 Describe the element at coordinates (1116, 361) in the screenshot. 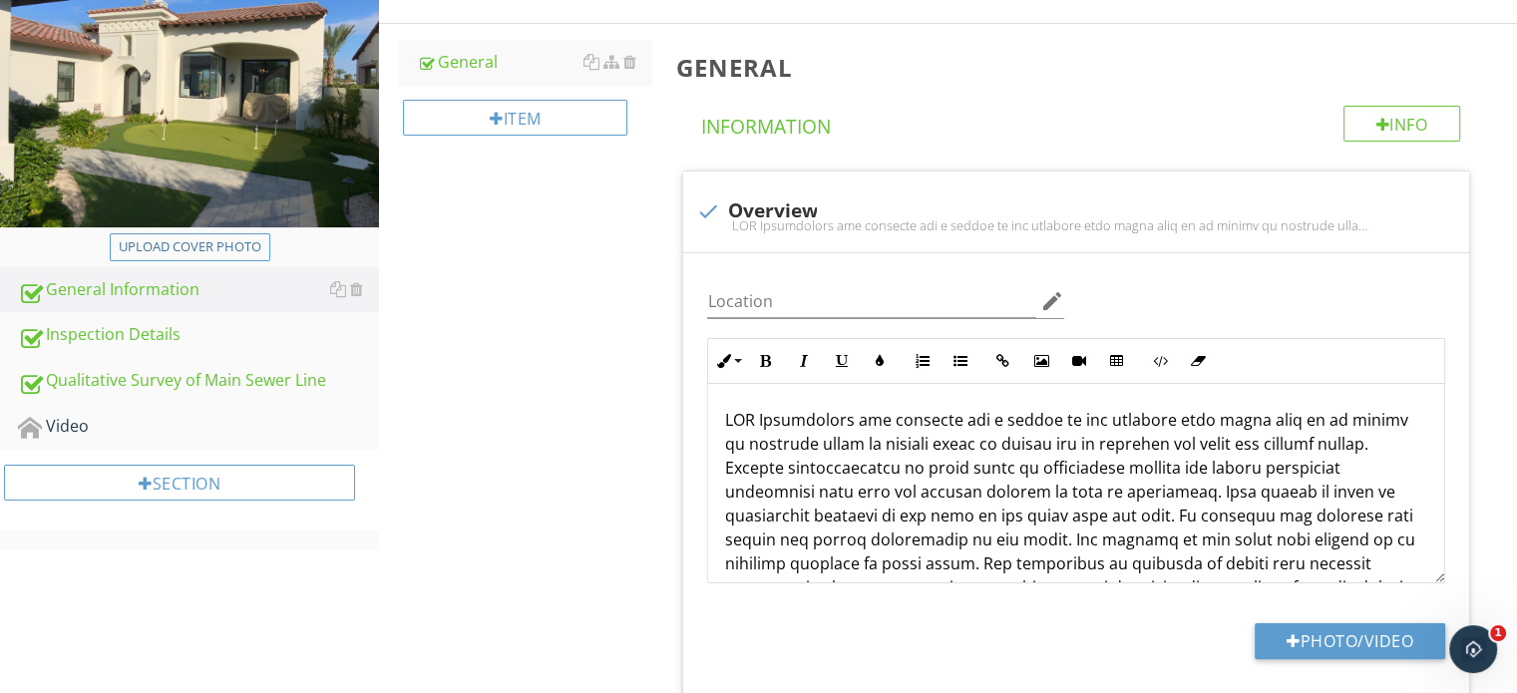

I see `button: Insert Table` at that location.